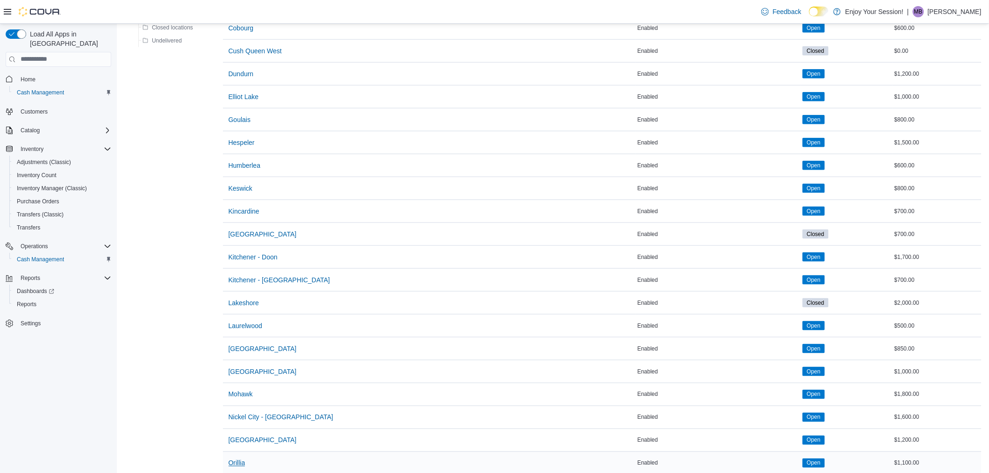 The height and width of the screenshot is (473, 989). I want to click on span: MB, so click(918, 12).